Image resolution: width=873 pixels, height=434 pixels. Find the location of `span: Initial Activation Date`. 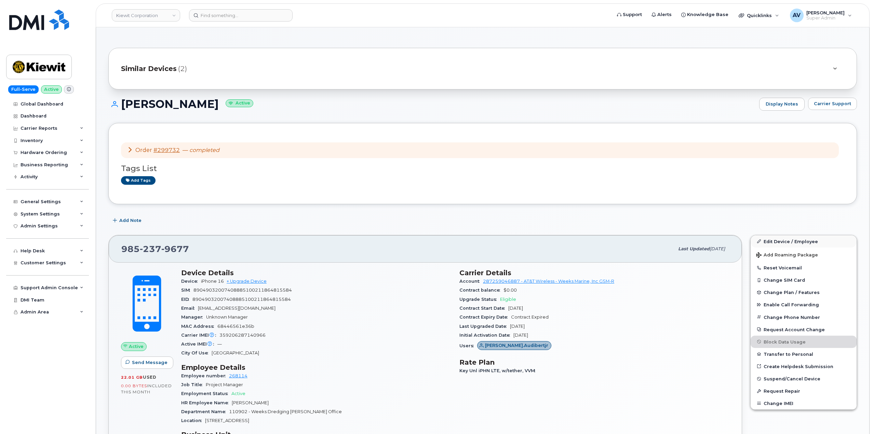

span: Initial Activation Date is located at coordinates (486, 335).